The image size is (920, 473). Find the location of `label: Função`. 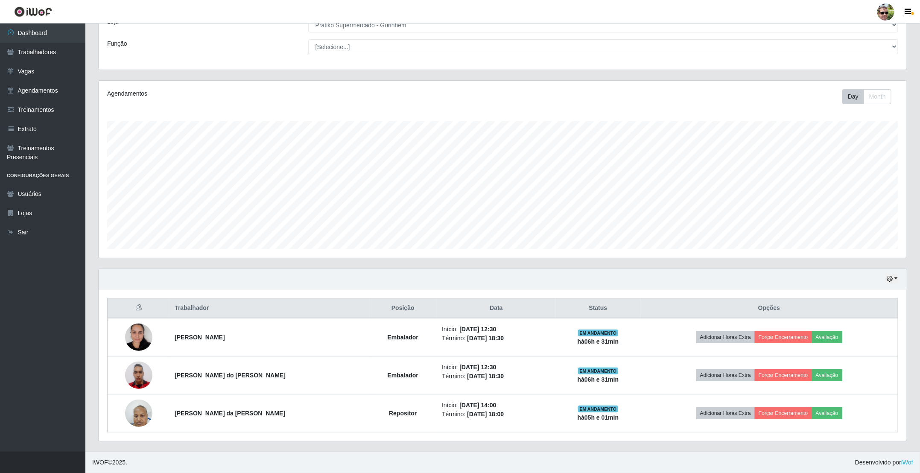

label: Função is located at coordinates (117, 44).